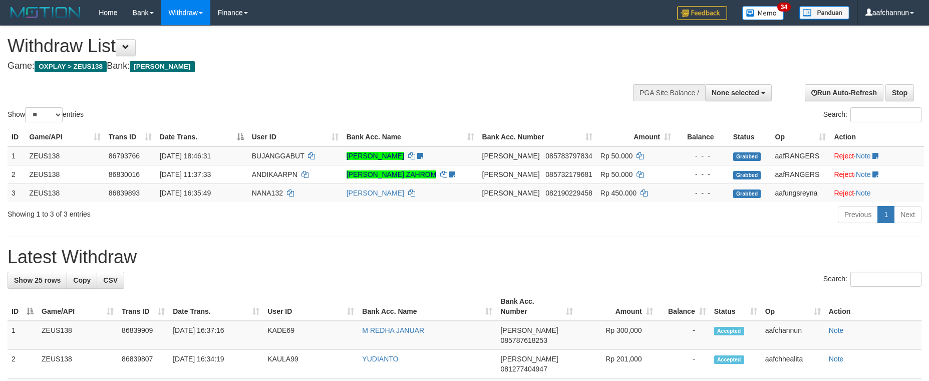 This screenshot has width=929, height=381. What do you see at coordinates (71, 67) in the screenshot?
I see `span: OXPLAY > ZEUS138` at bounding box center [71, 67].